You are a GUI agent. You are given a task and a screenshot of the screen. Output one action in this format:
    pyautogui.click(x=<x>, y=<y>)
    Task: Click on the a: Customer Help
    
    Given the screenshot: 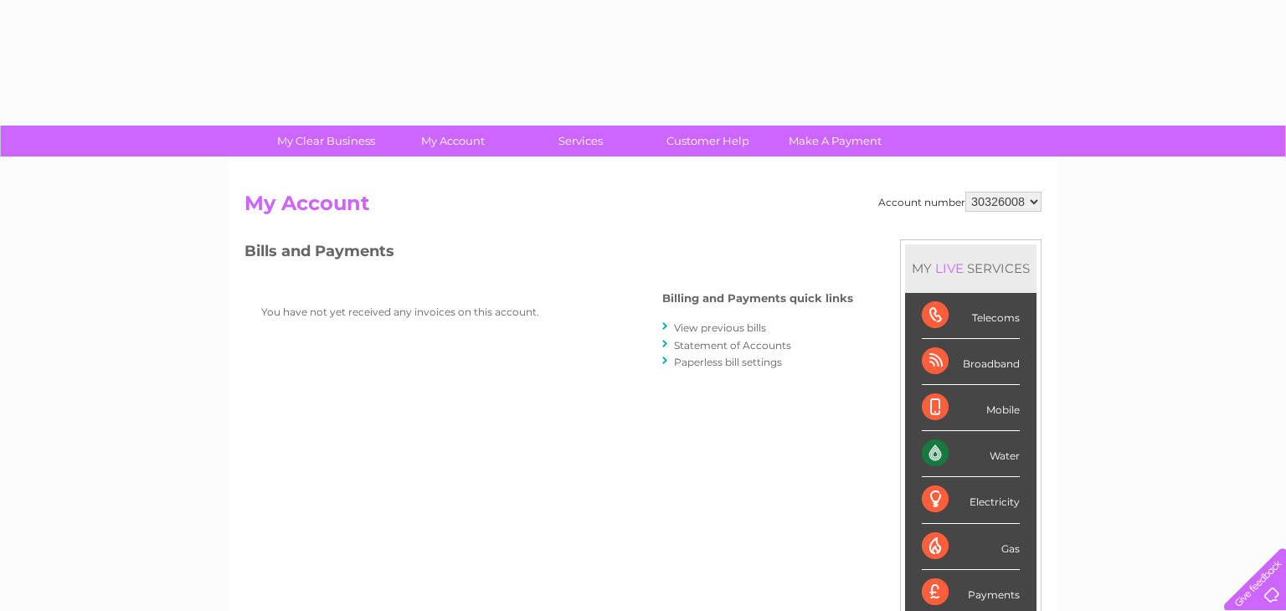 What is the action you would take?
    pyautogui.click(x=707, y=141)
    